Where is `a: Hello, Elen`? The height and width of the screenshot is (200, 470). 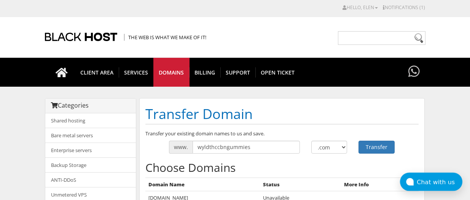 a: Hello, Elen is located at coordinates (360, 7).